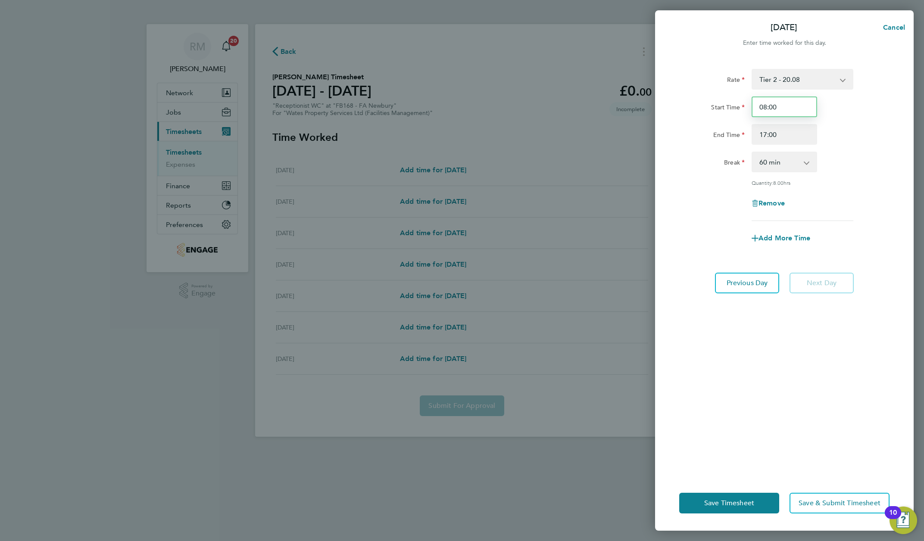 Image resolution: width=924 pixels, height=541 pixels. I want to click on label: End Time, so click(729, 136).